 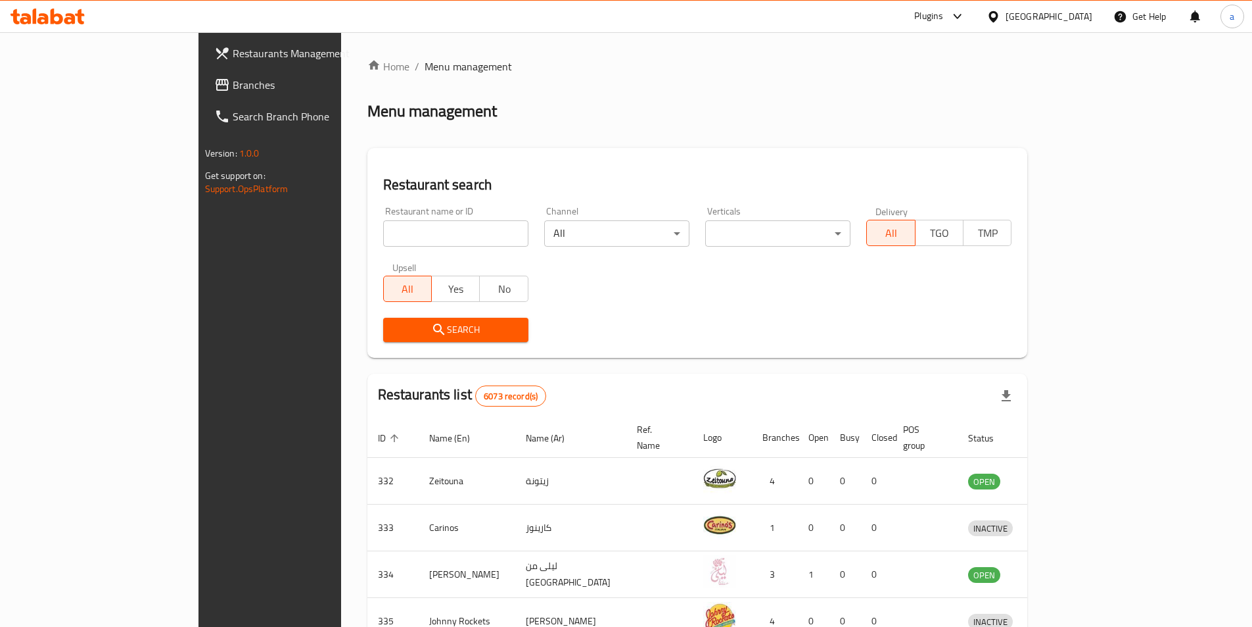 I want to click on span: Yes, so click(x=456, y=289).